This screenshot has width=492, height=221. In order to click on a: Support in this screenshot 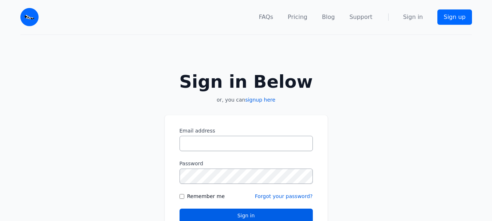, I will do `click(361, 17)`.